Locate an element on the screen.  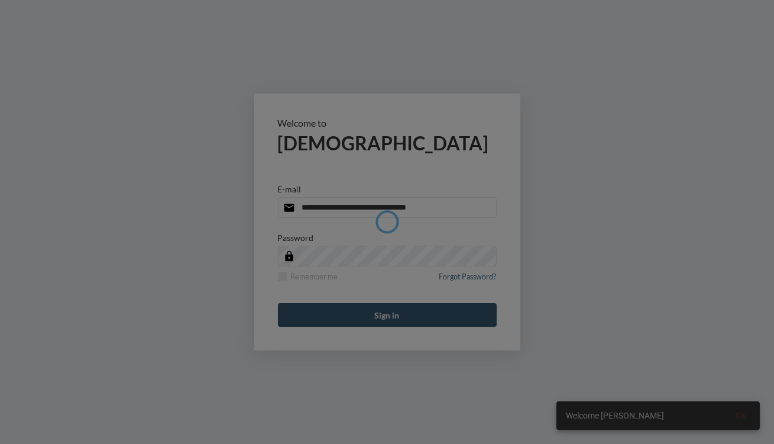
p: Welcome to is located at coordinates (387, 122).